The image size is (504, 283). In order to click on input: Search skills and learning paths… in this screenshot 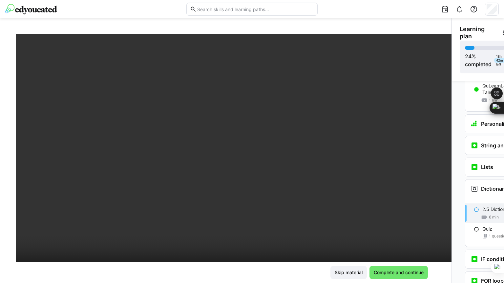, I will do `click(255, 9)`.